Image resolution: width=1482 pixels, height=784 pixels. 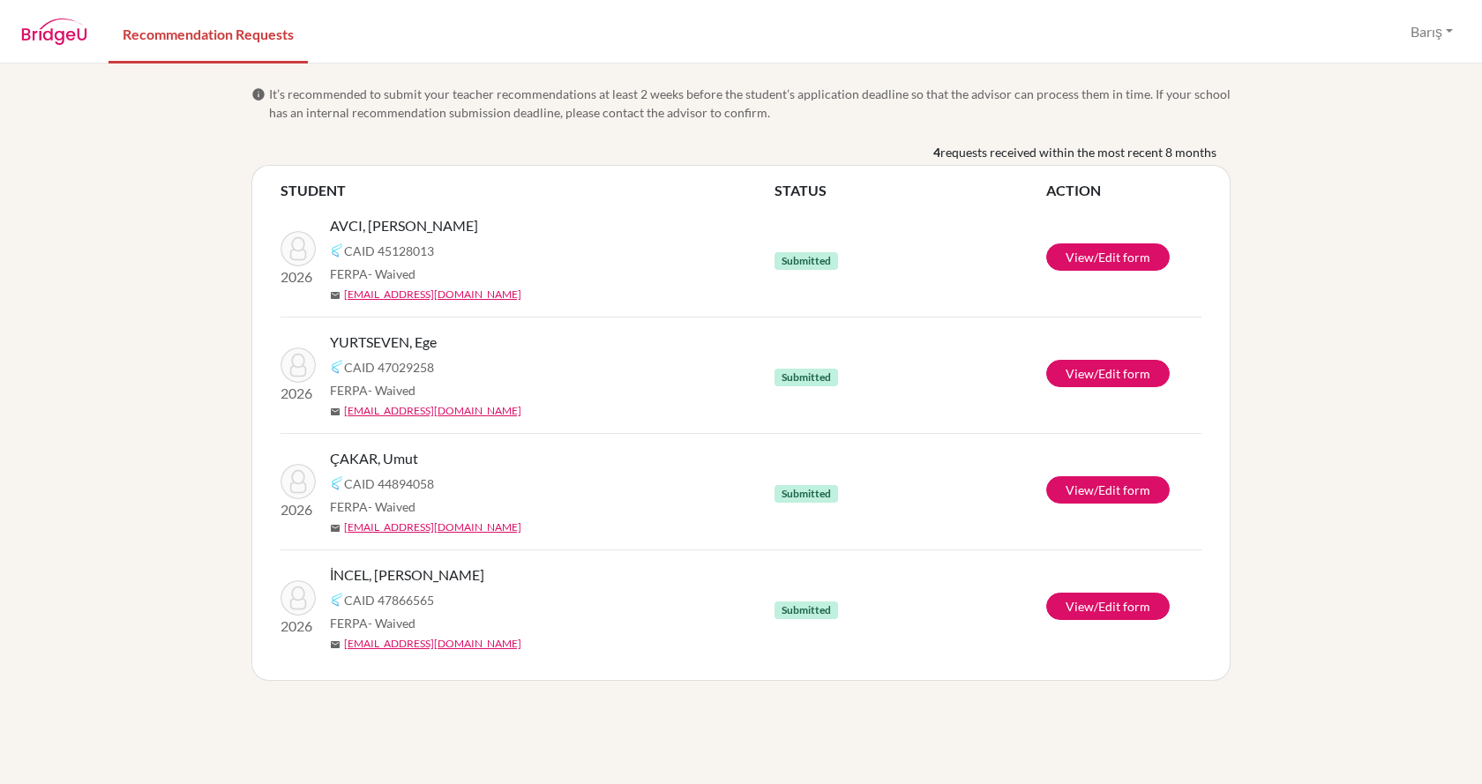 What do you see at coordinates (1078, 152) in the screenshot?
I see `span: requests received within the most recent 8 months` at bounding box center [1078, 152].